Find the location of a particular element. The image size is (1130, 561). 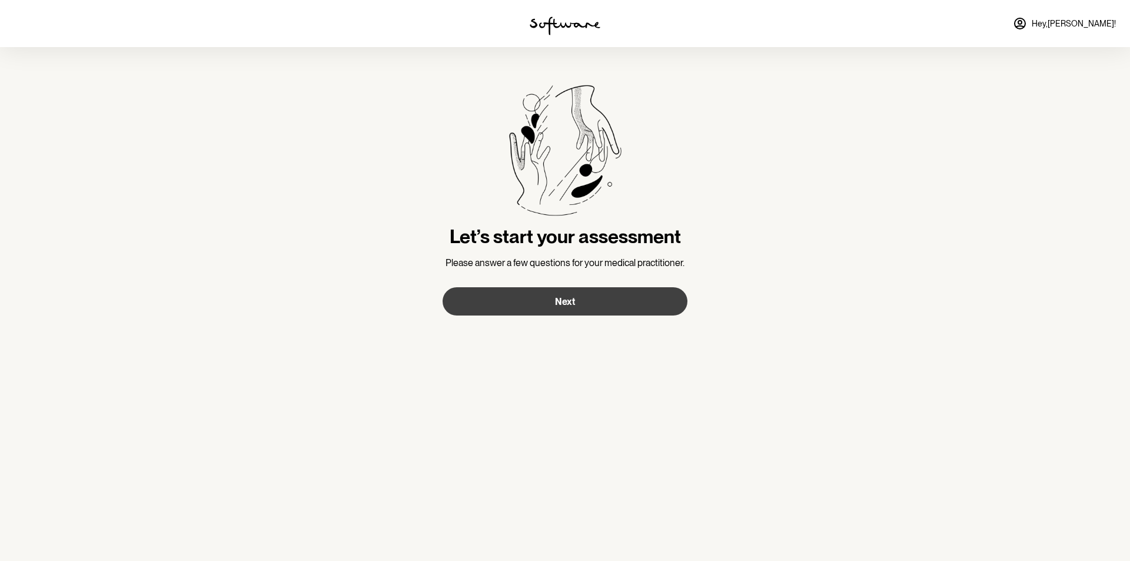

h3: Let’s start your assessment is located at coordinates (565, 237).